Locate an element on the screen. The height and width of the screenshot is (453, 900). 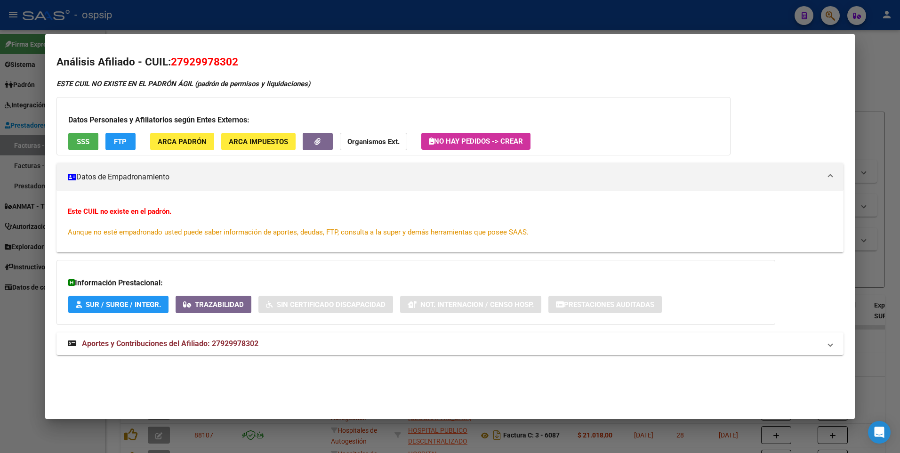
h3: Datos Personales y Afiliatorios según Entes Externos: is located at coordinates (394, 120).